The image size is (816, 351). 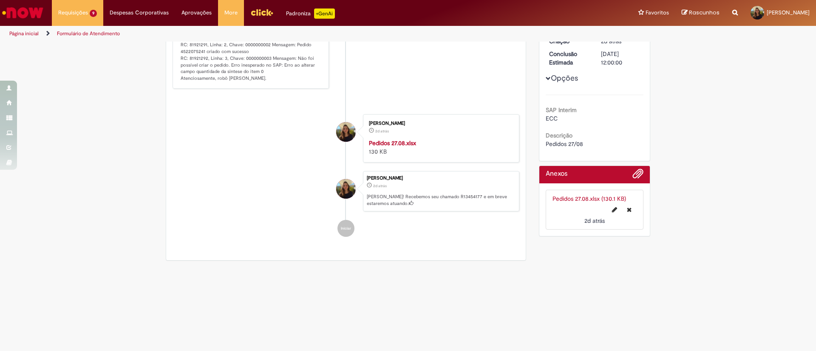 I want to click on span: ECC, so click(x=552, y=119).